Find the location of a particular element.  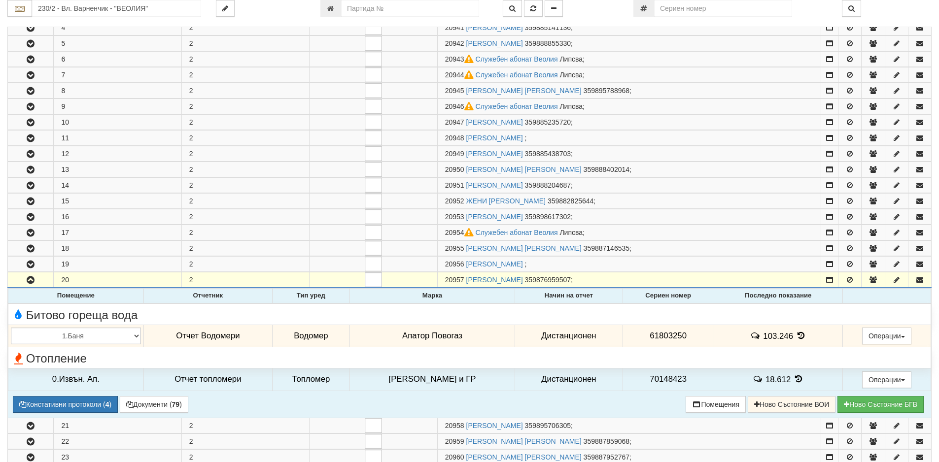

td: 8 is located at coordinates (117, 91).